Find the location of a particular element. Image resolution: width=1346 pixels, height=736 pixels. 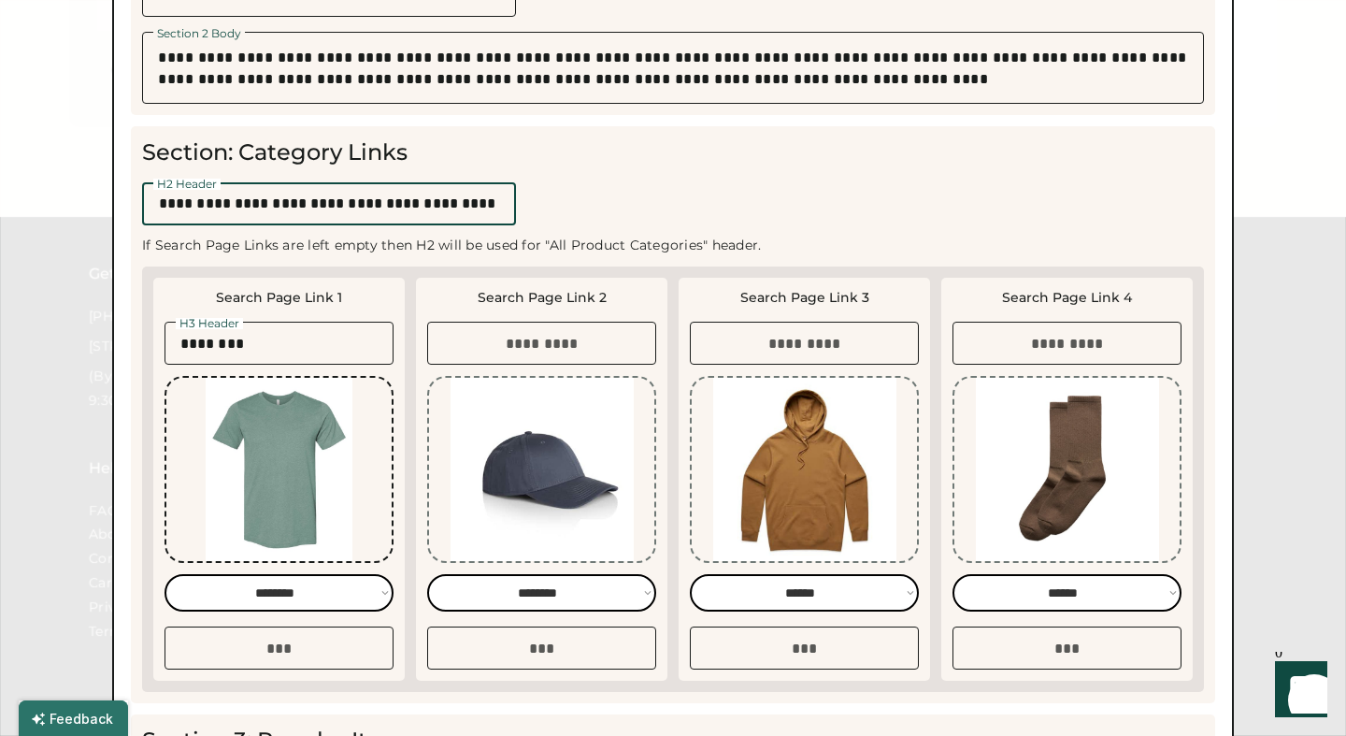

div: Search Page Link 1 is located at coordinates (279, 298).